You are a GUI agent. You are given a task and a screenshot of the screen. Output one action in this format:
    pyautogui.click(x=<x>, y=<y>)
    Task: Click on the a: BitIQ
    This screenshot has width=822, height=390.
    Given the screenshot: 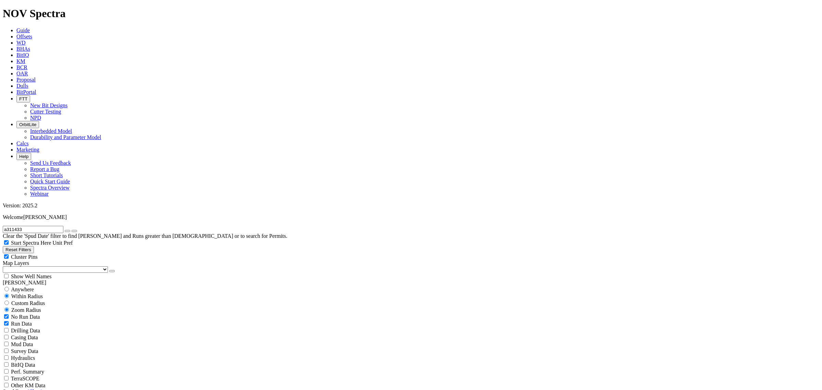 What is the action you would take?
    pyautogui.click(x=23, y=55)
    